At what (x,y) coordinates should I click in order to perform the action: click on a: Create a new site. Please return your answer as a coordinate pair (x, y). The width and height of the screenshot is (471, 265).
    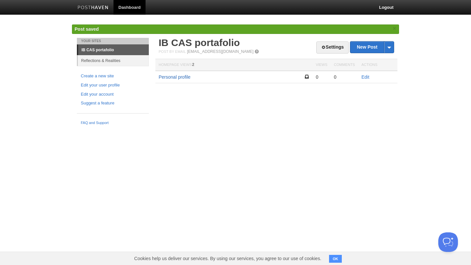
    Looking at the image, I should click on (113, 76).